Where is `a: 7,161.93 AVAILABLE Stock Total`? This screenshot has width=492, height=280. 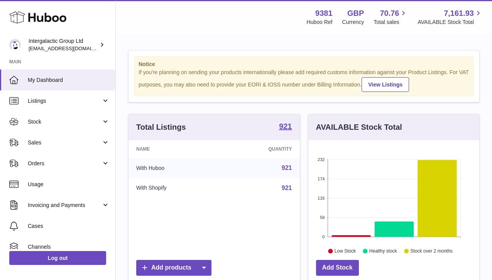
a: 7,161.93 AVAILABLE Stock Total is located at coordinates (450, 17).